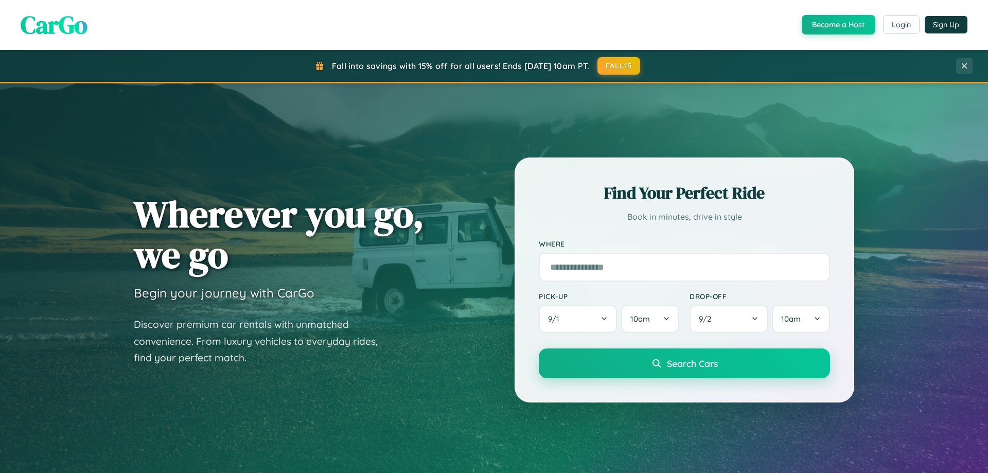  Describe the element at coordinates (224, 293) in the screenshot. I see `h3: Begin your journey with CarGo` at that location.